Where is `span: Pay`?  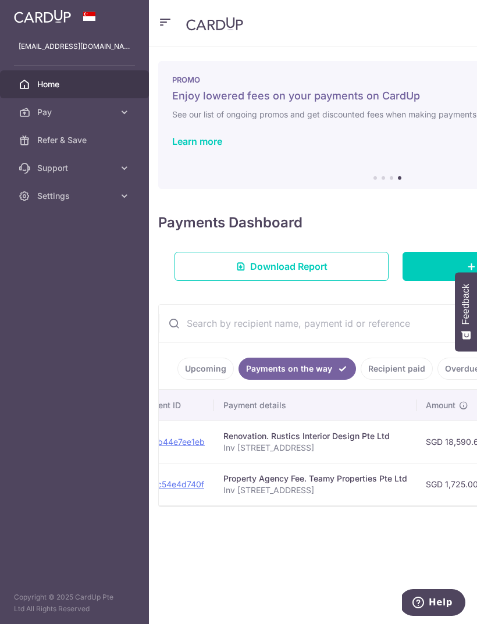 span: Pay is located at coordinates (76, 112).